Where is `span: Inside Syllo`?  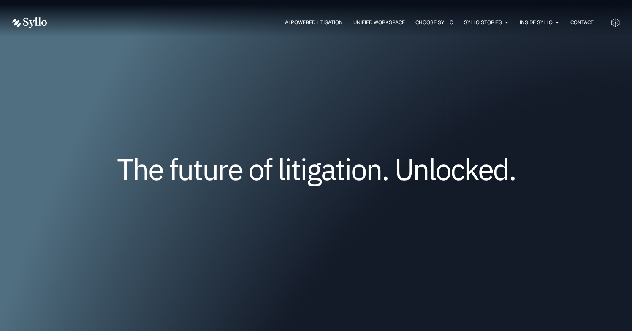
span: Inside Syllo is located at coordinates (536, 22).